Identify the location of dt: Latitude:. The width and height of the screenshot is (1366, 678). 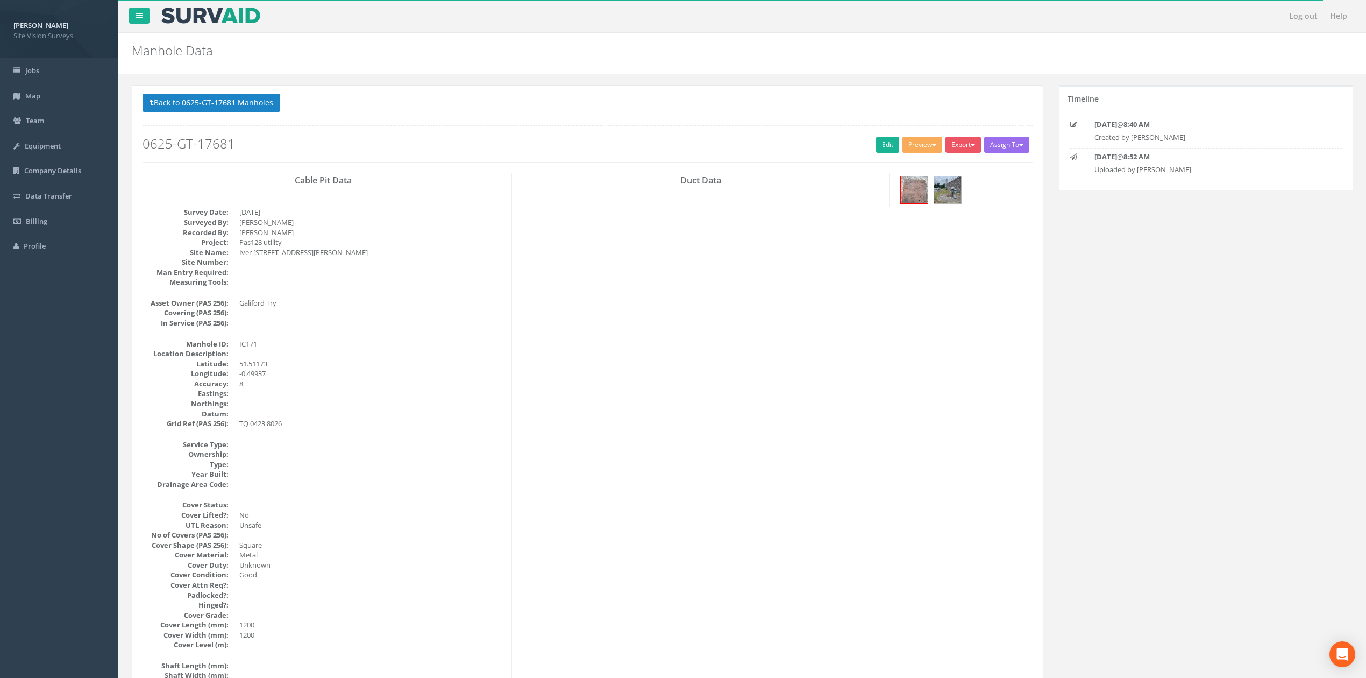
(186, 364).